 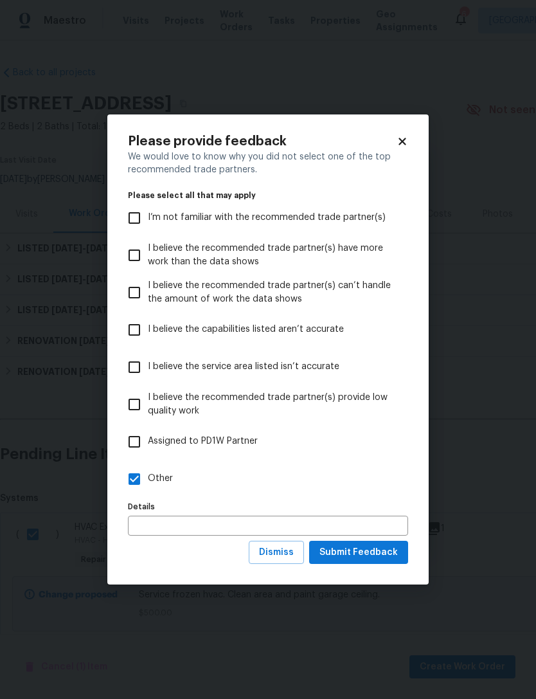 I want to click on span: I believe the recommended trade partner(s) provide low quality work, so click(x=273, y=404).